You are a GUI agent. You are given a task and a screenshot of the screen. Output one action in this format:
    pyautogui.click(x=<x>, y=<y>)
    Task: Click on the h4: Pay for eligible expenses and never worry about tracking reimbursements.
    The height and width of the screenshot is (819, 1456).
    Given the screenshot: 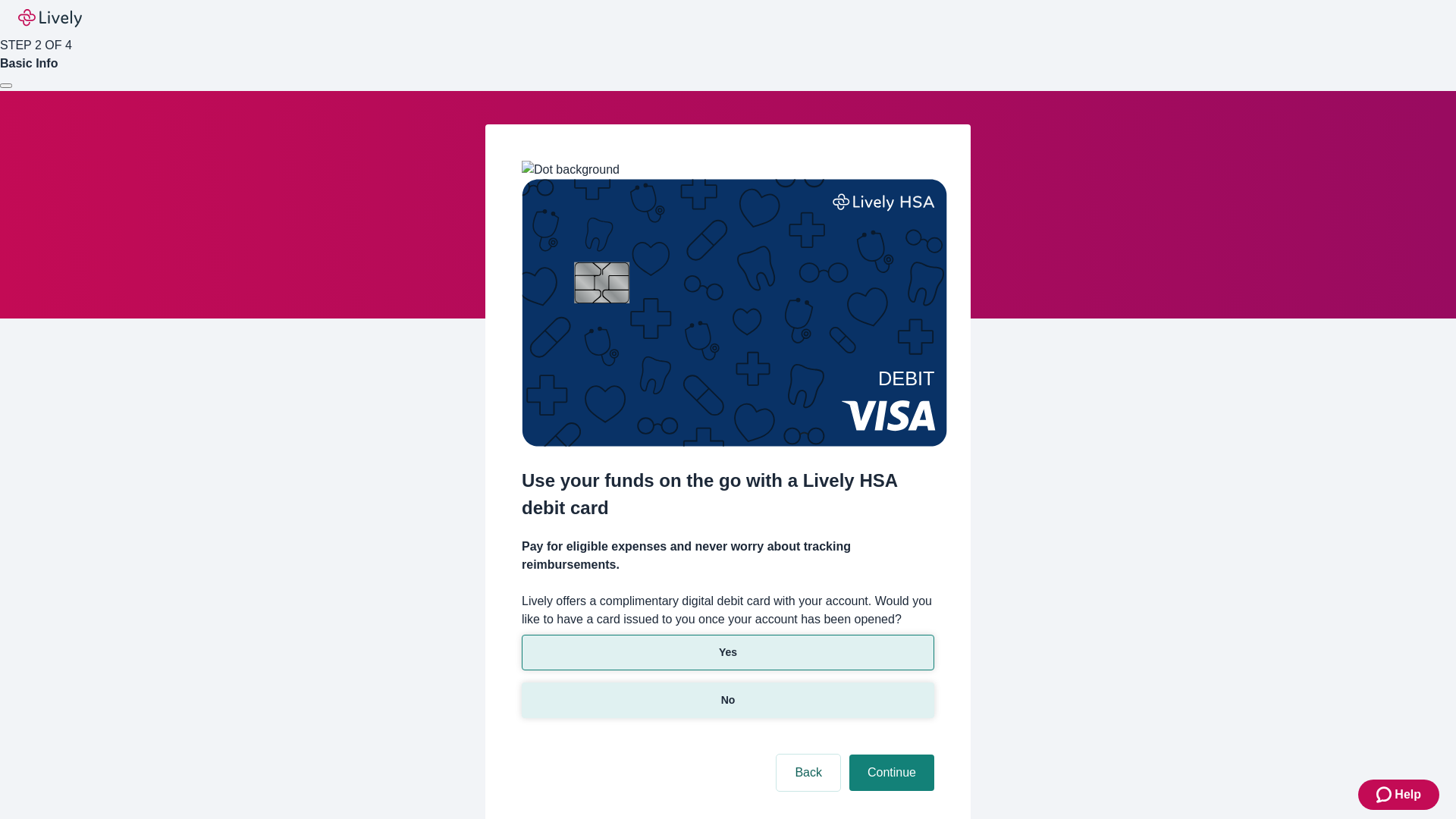 What is the action you would take?
    pyautogui.click(x=728, y=556)
    